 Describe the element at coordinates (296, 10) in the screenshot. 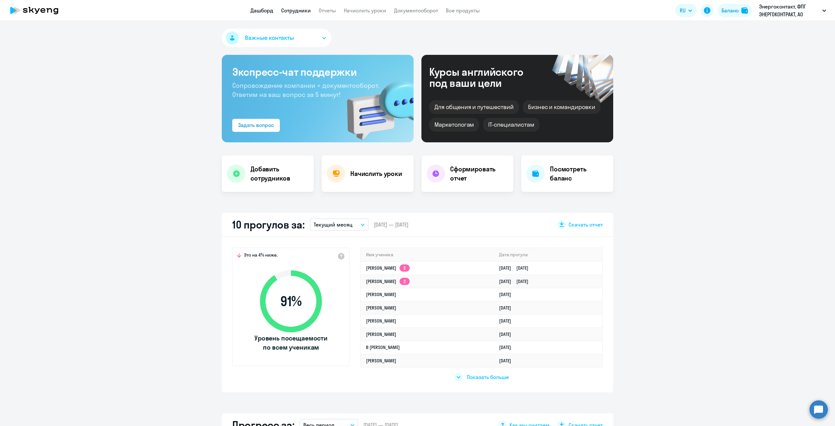

I see `a: Сотрудники` at that location.